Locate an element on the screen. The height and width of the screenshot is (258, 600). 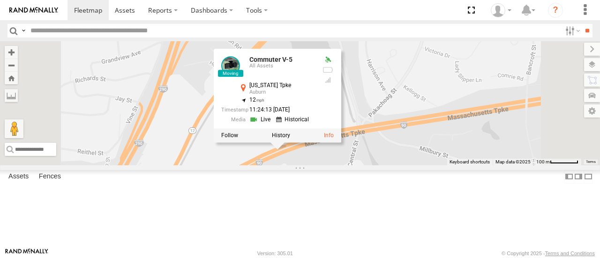
img: rand-logo.svg is located at coordinates (34, 10).